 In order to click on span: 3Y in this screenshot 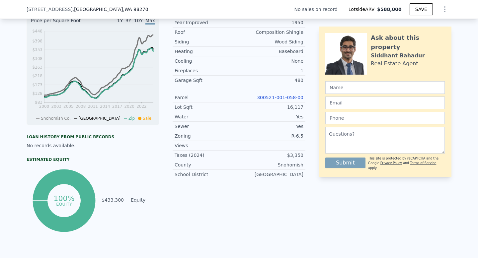, I will do `click(128, 21)`.